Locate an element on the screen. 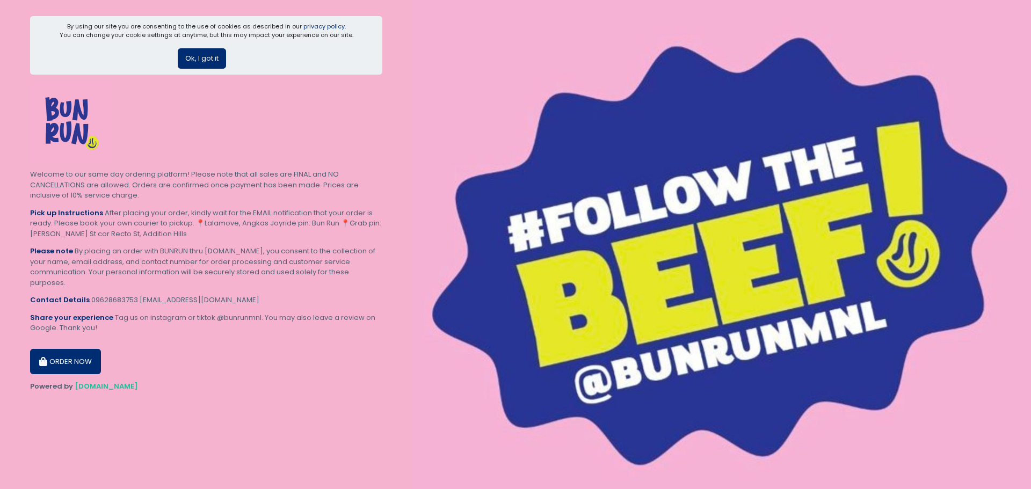  img: BUN RUN FOOD STORE is located at coordinates (70, 122).